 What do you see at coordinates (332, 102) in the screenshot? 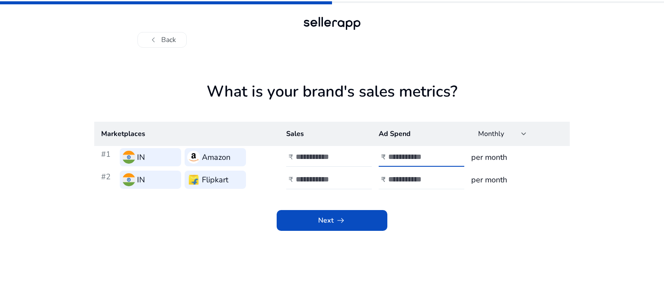
I see `h1: What is your brand's sales metrics?` at bounding box center [332, 102].